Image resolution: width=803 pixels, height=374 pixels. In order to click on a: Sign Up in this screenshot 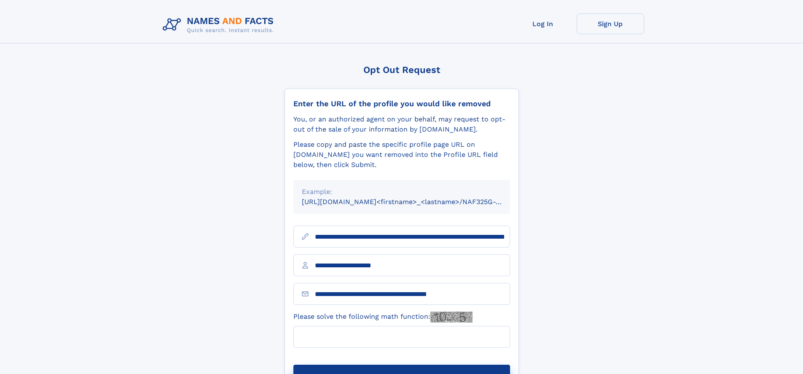, I will do `click(610, 24)`.